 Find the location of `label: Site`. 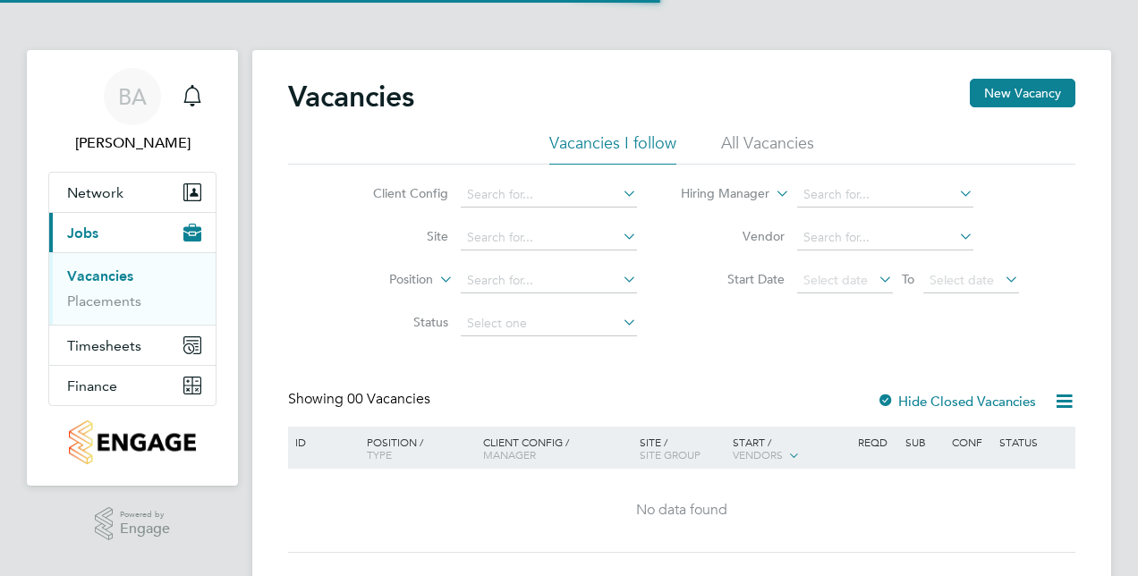

label: Site is located at coordinates (396, 236).